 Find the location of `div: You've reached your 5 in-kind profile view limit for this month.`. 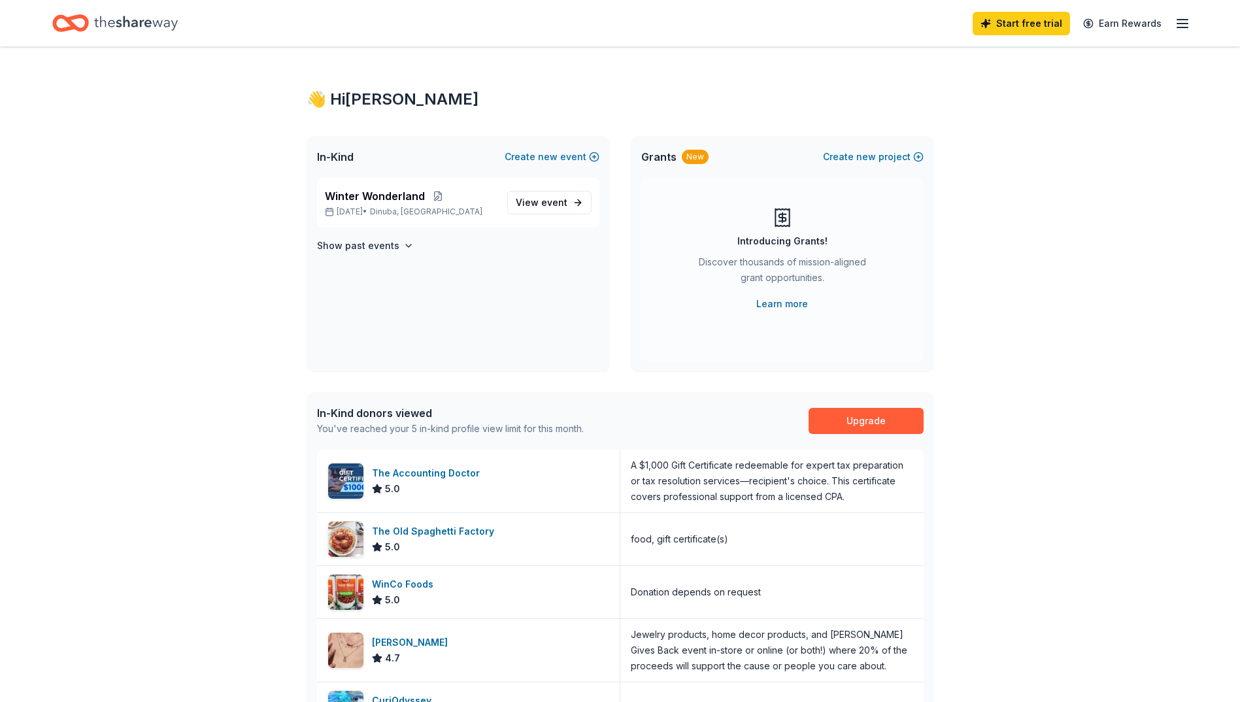

div: You've reached your 5 in-kind profile view limit for this month. is located at coordinates (450, 429).